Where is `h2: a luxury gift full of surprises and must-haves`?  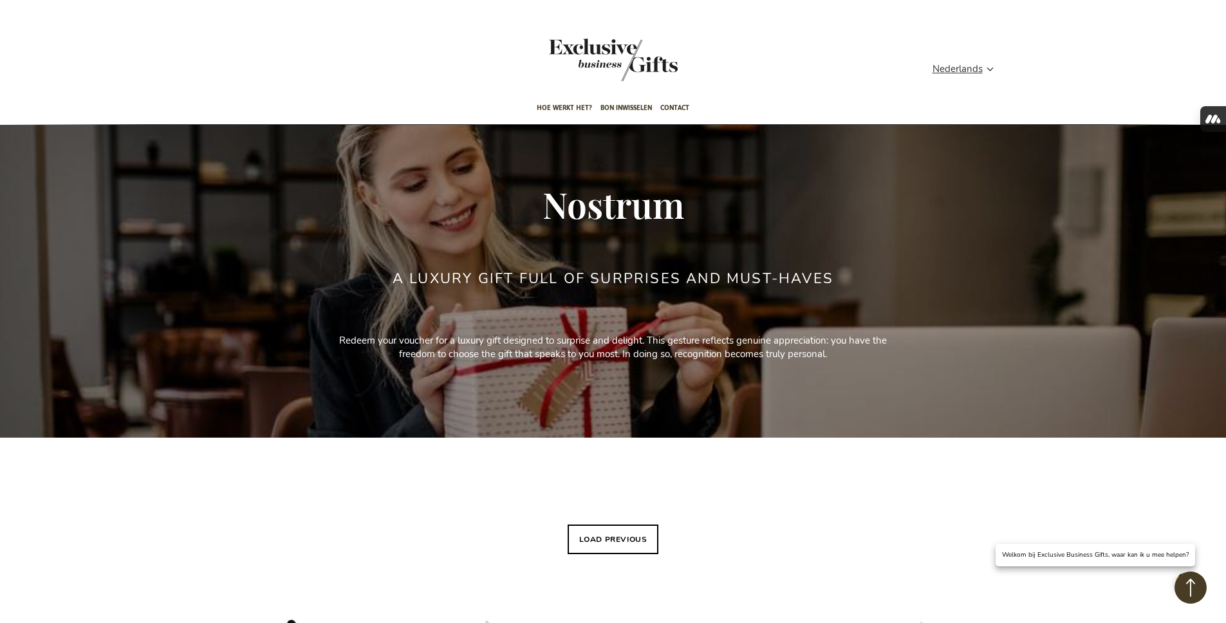
h2: a luxury gift full of surprises and must-haves is located at coordinates (613, 279).